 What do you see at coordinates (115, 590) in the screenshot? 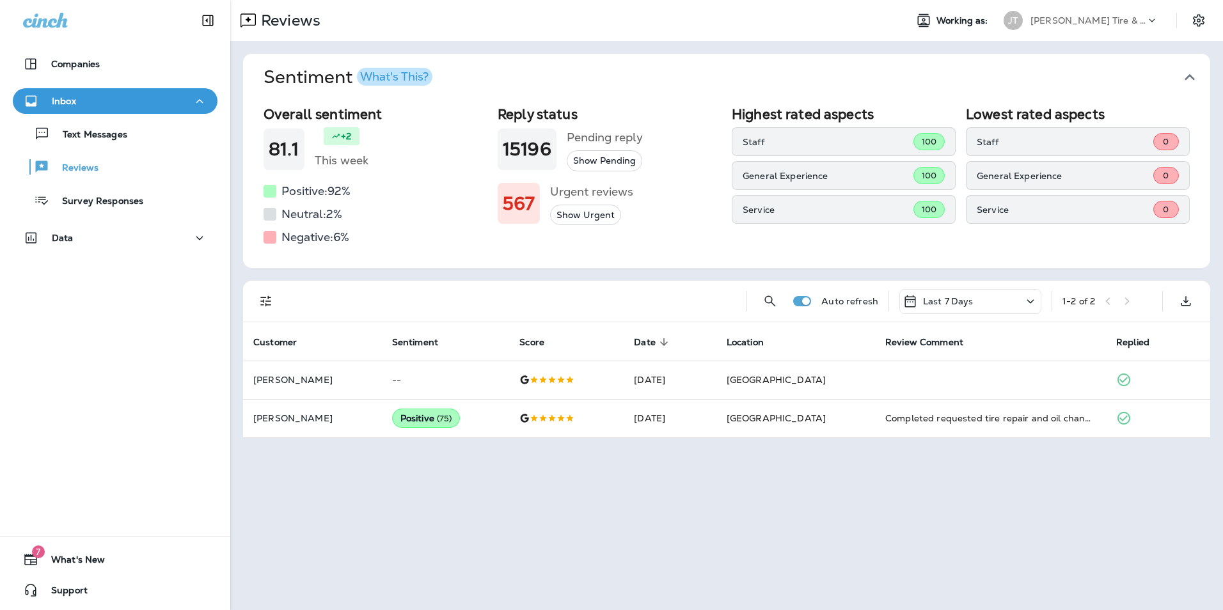
I see `button: Support` at bounding box center [115, 590].